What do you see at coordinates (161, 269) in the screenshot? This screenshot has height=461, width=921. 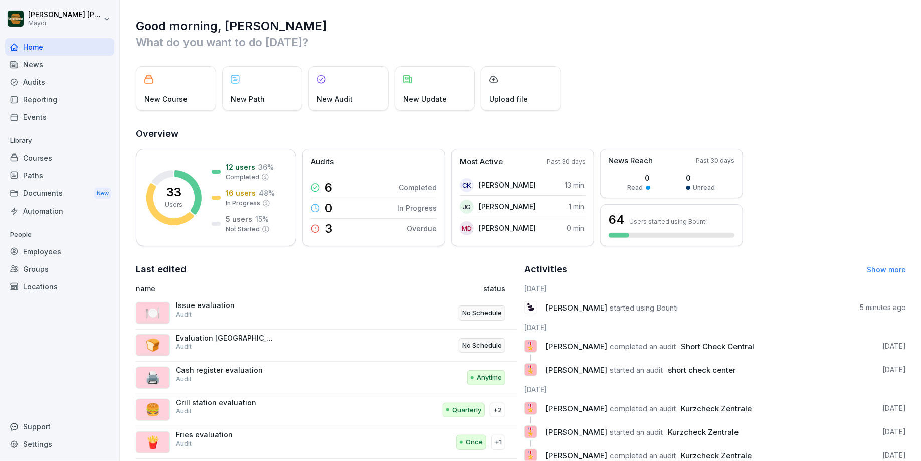 I see `font: Last edited` at bounding box center [161, 269].